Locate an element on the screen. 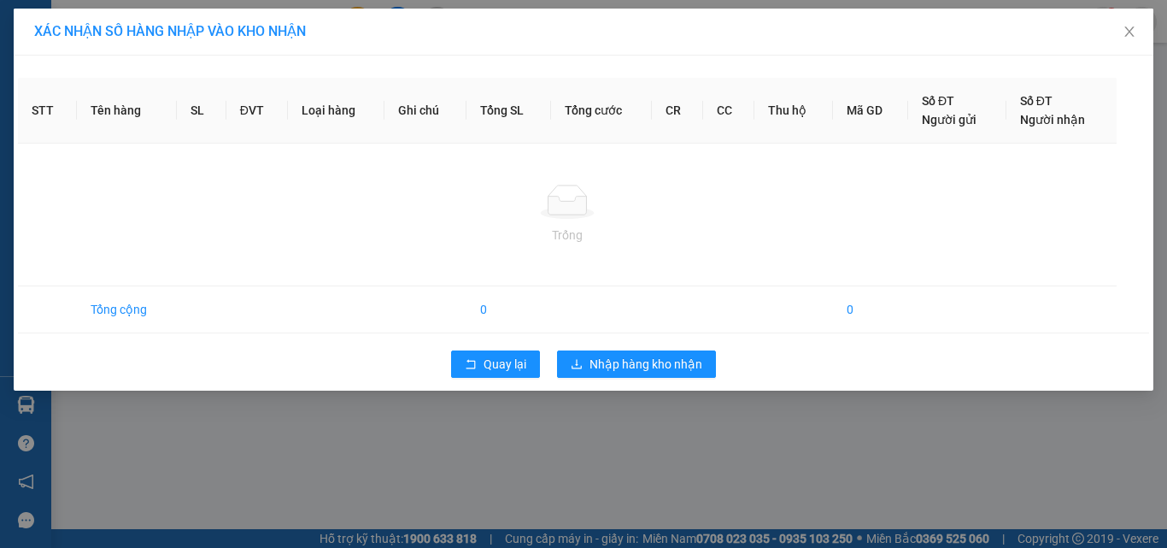 The image size is (1167, 548). span: Nhập hàng kho nhận is located at coordinates (646, 364).